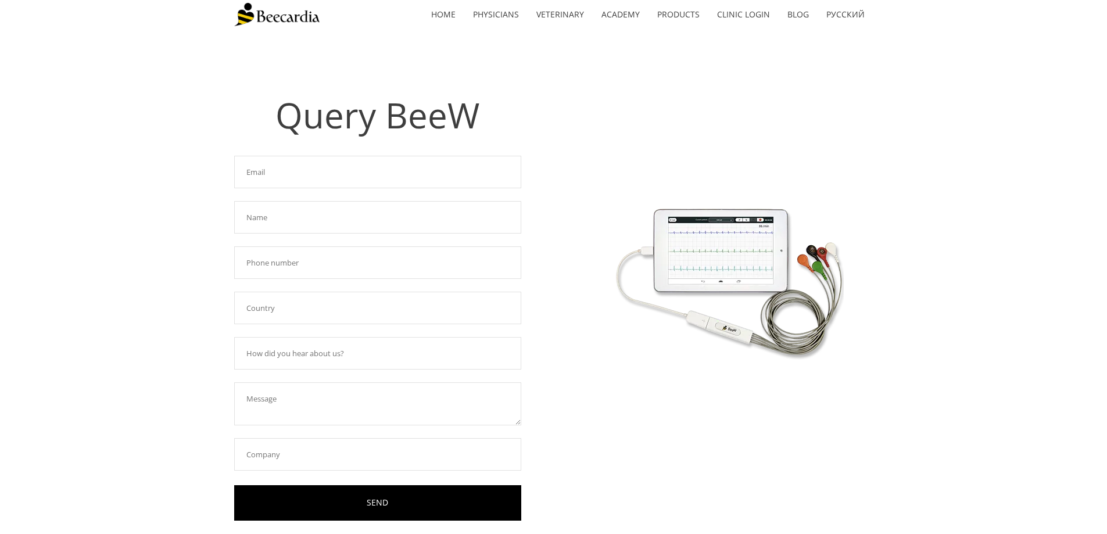  I want to click on input: How did you hear about us?, so click(378, 353).